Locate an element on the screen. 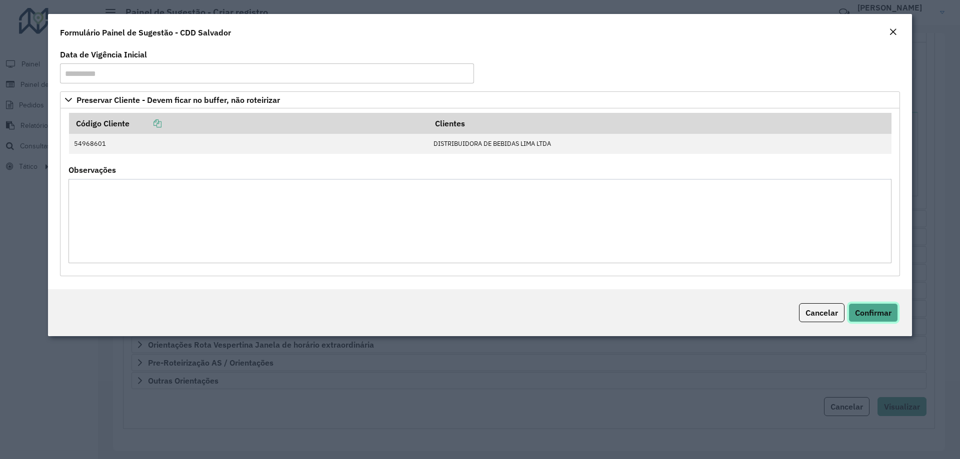  button: Cancelar is located at coordinates (821, 313).